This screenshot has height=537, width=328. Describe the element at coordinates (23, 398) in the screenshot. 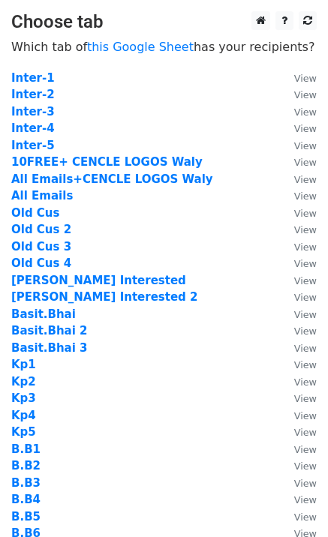

I see `a: Kp3` at that location.